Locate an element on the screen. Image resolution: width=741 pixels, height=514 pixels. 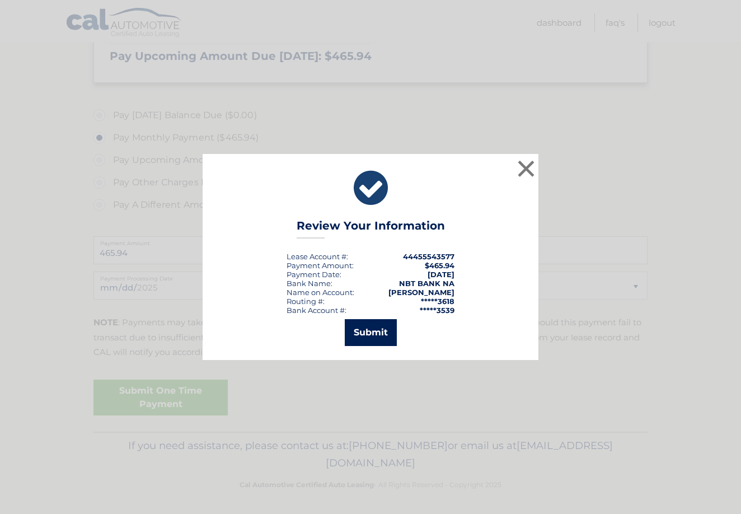
span: $465.94 is located at coordinates (440, 265).